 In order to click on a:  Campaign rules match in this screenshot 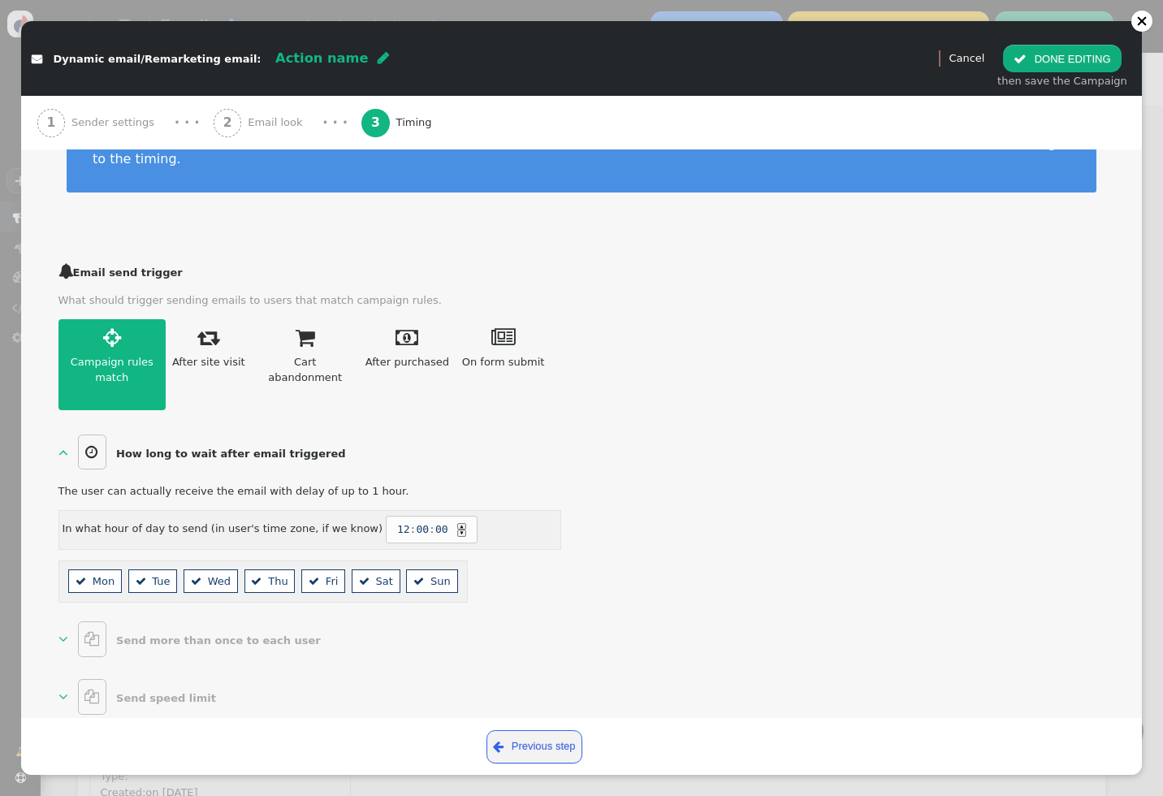, I will do `click(112, 365)`.